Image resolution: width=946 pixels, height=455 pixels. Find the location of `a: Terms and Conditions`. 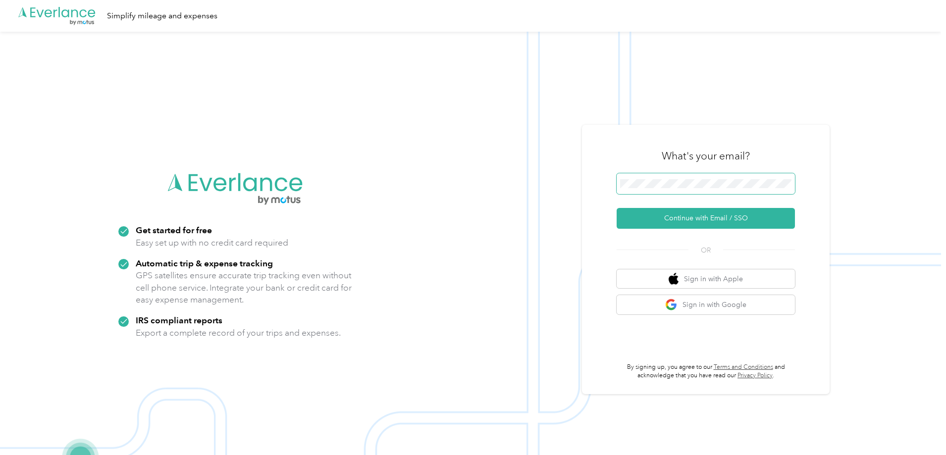

a: Terms and Conditions is located at coordinates (743, 367).